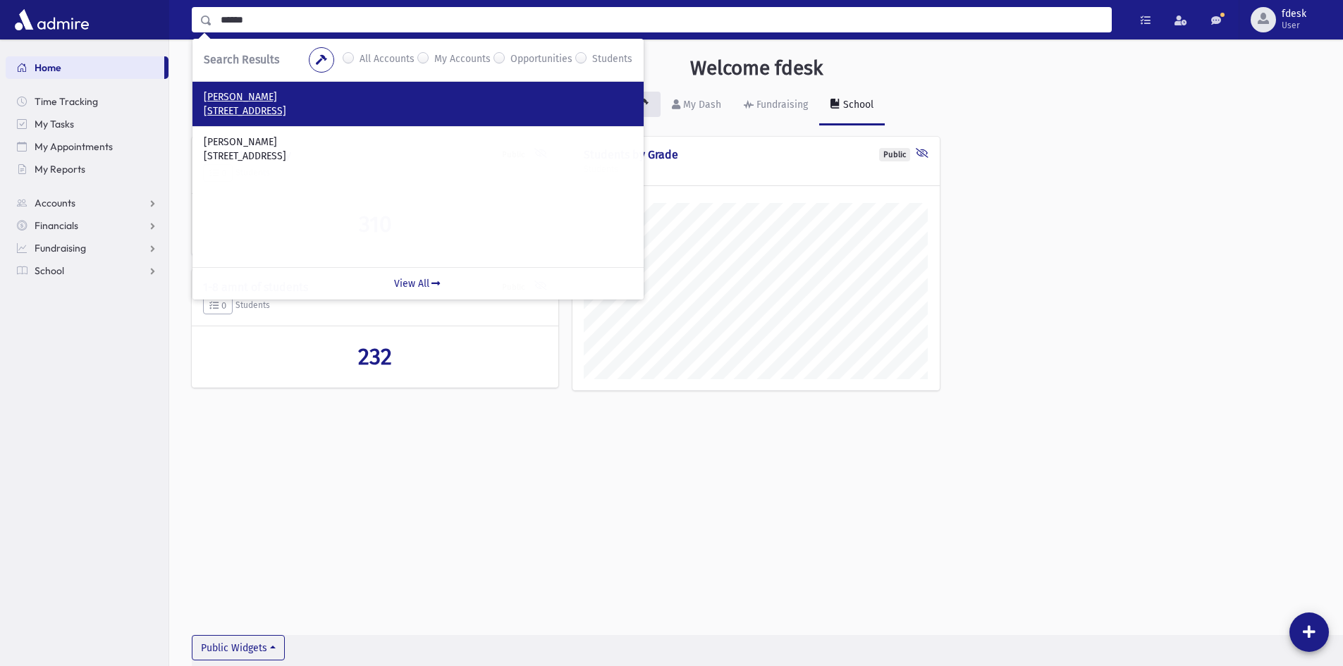 Image resolution: width=1343 pixels, height=666 pixels. What do you see at coordinates (218, 306) in the screenshot?
I see `button: 0` at bounding box center [218, 306].